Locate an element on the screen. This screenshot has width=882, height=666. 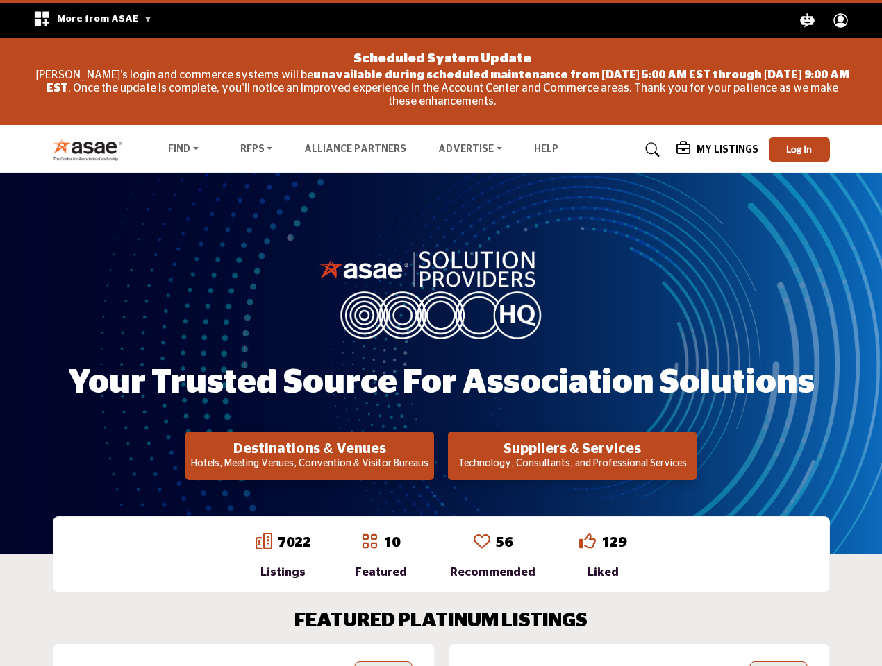
a: Find is located at coordinates (183, 150).